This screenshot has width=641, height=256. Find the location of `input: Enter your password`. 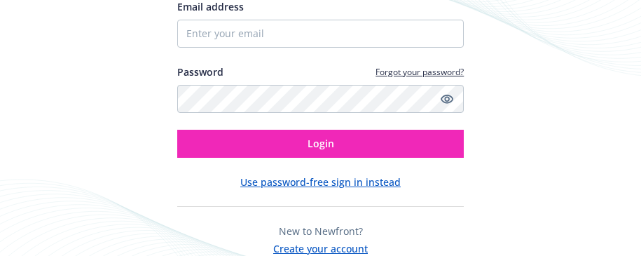

input: Enter your password is located at coordinates (321, 99).